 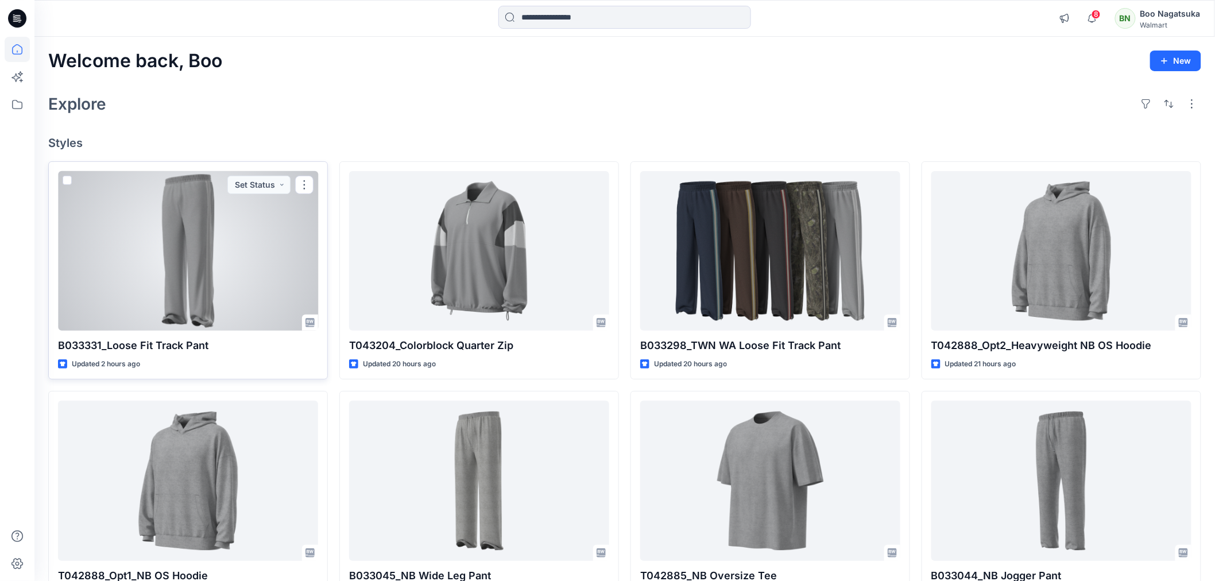 I want to click on p: Updated 21 hours ago, so click(x=980, y=364).